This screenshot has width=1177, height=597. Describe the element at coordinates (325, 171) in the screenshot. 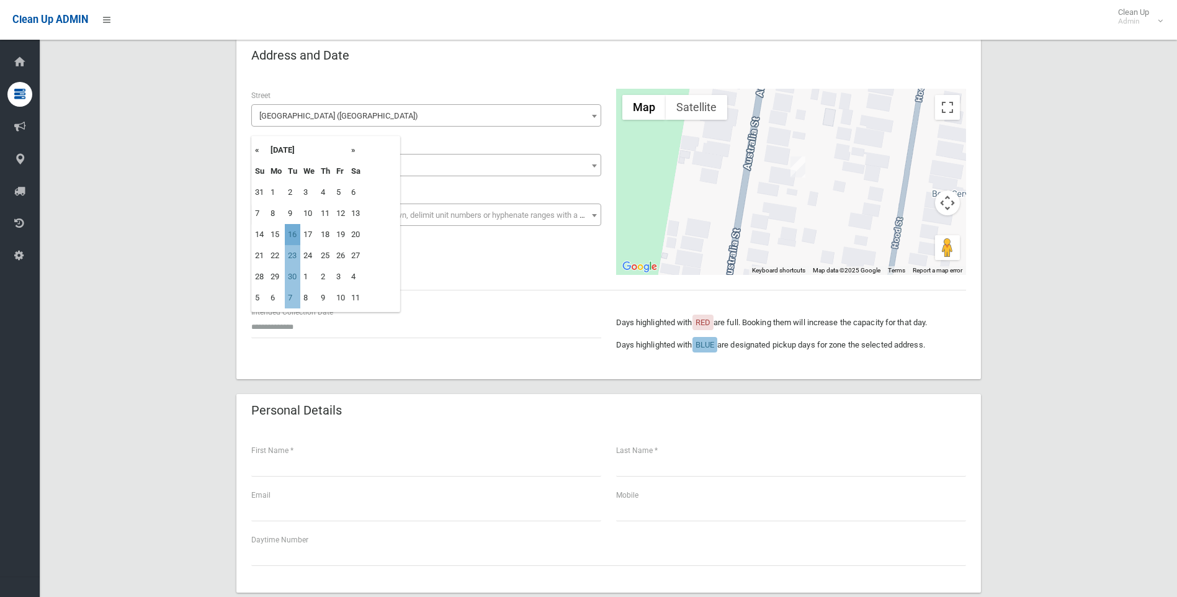

I see `th: Th` at that location.